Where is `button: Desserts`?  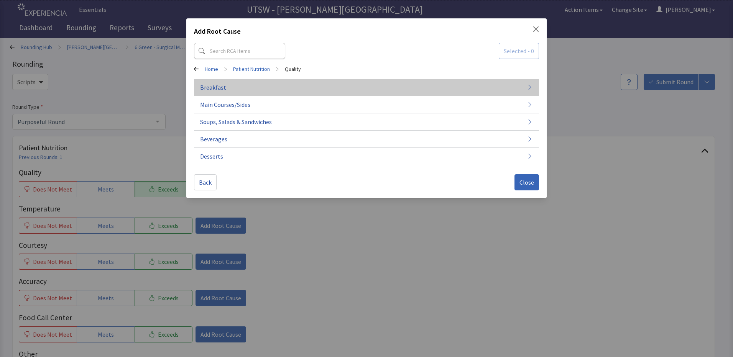 button: Desserts is located at coordinates (367, 156).